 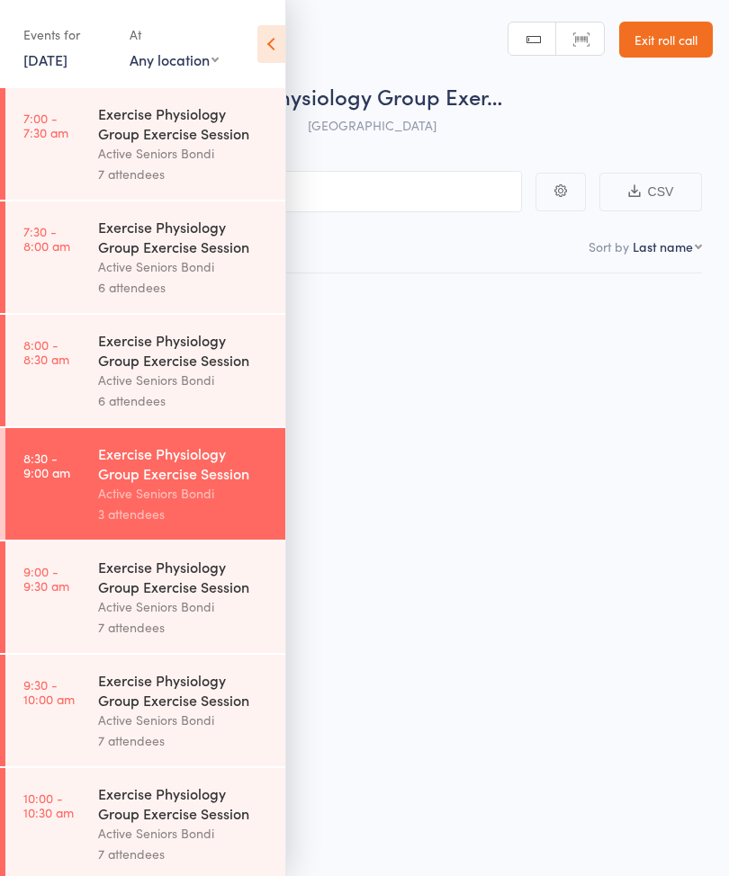 I want to click on a: 9:30 -10:00 amExercise Physiology Group Exercise SessionActive Seniors Bondi7 attendees, so click(x=145, y=711).